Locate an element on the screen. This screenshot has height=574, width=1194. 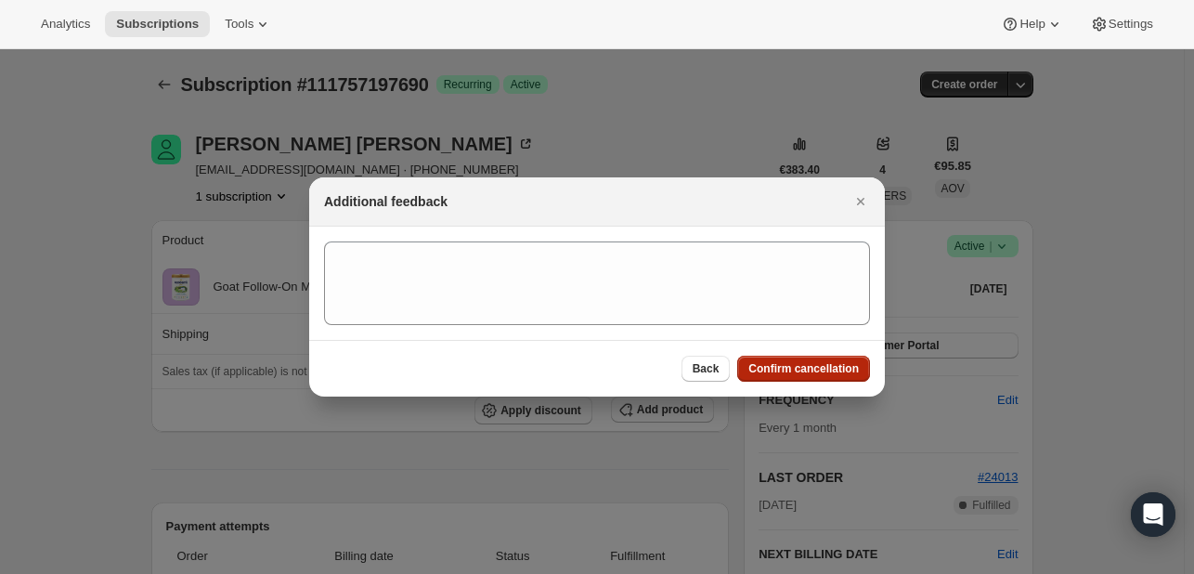
h2: Additional feedback is located at coordinates (385, 202).